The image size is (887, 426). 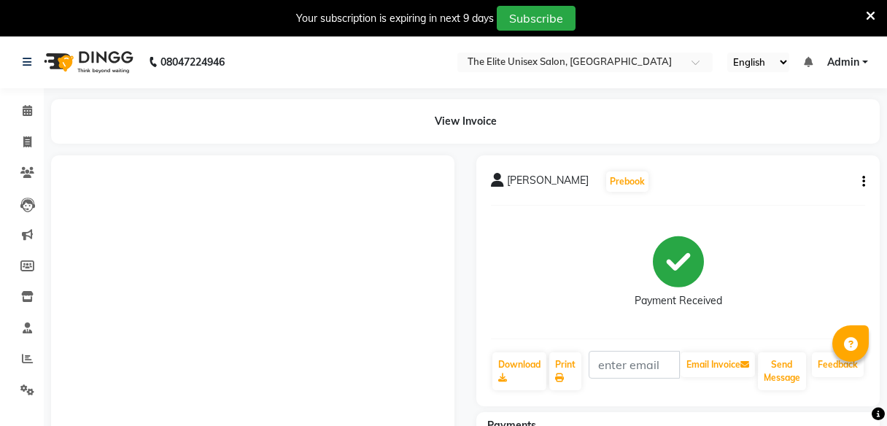 What do you see at coordinates (718, 365) in the screenshot?
I see `button: Email Invoice` at bounding box center [718, 365].